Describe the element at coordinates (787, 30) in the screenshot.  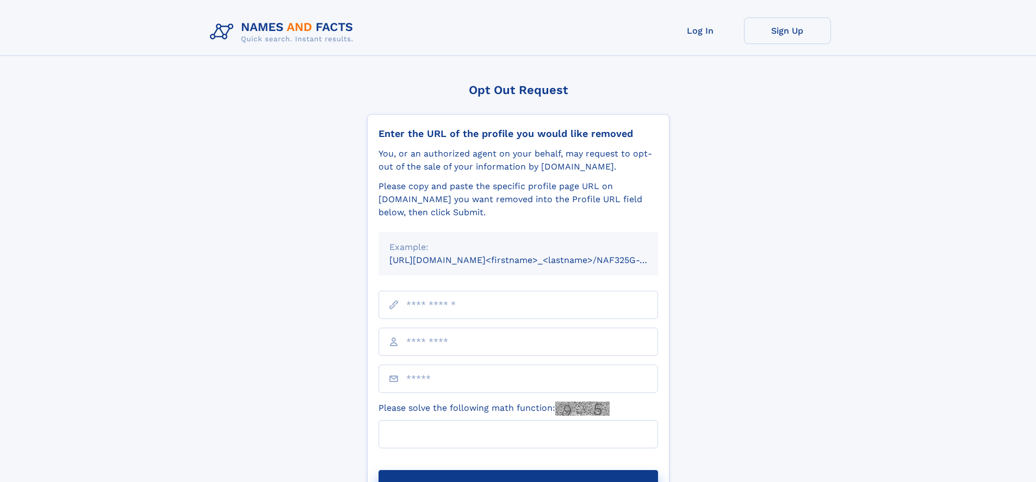
I see `a: Sign Up` at that location.